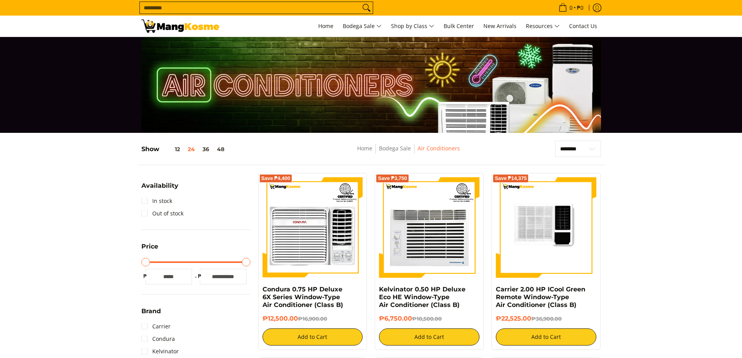 The image size is (742, 358). I want to click on h6: ₱12,500.00, so click(313, 319).